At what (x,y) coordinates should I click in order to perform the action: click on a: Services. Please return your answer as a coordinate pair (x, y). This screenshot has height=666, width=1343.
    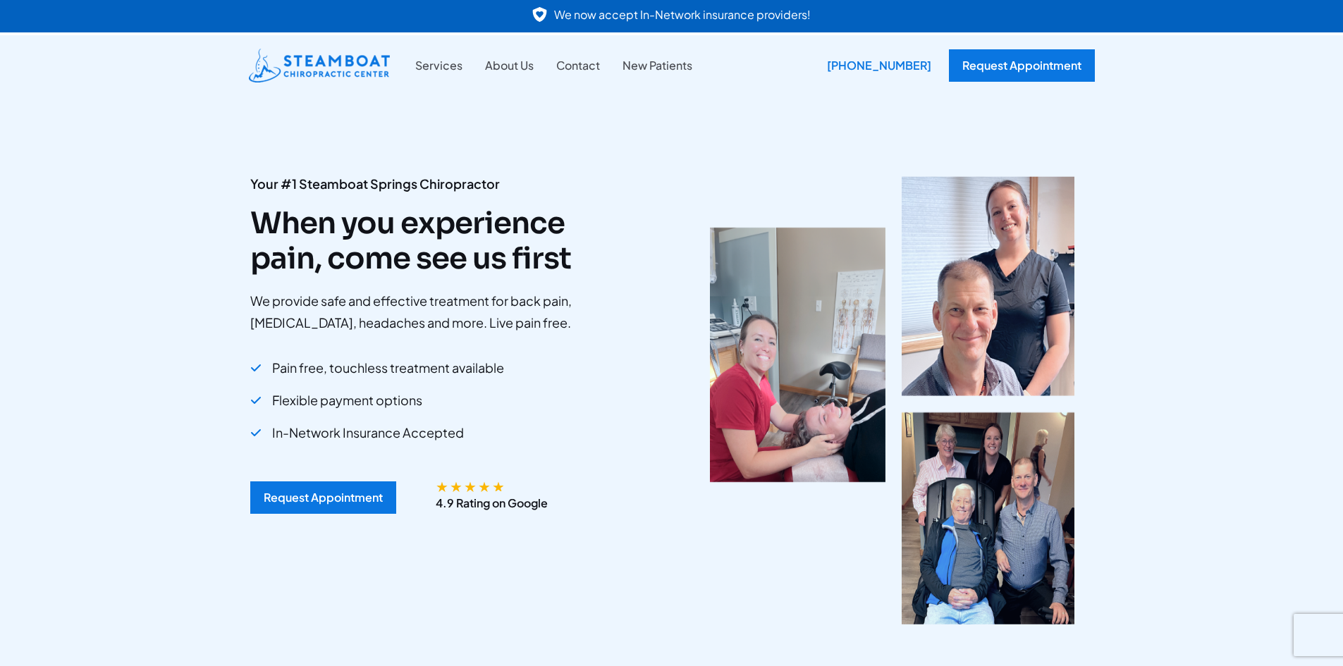
    Looking at the image, I should click on (438, 66).